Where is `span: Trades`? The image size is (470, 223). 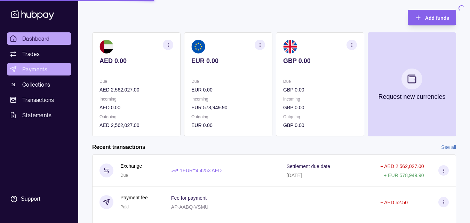 span: Trades is located at coordinates (31, 54).